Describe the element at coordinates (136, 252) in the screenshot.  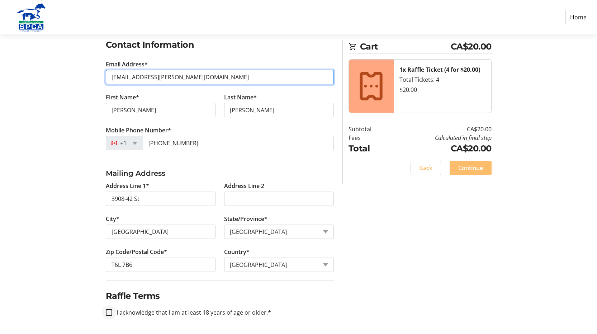
I see `label: Zip Code/Postal Code*` at that location.